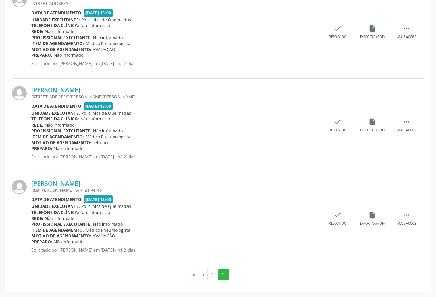  Describe the element at coordinates (203, 275) in the screenshot. I see `button: Go to previous page` at that location.